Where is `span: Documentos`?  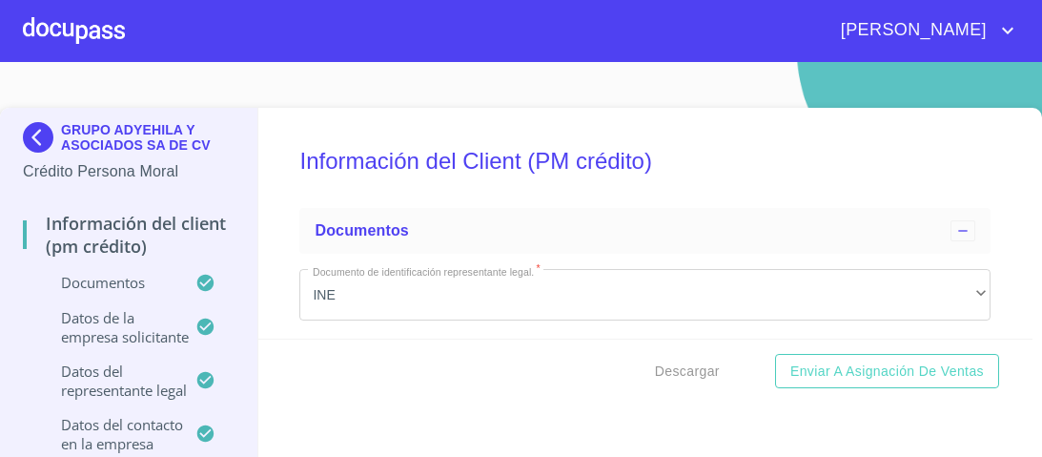 span: Documentos is located at coordinates (361, 230).